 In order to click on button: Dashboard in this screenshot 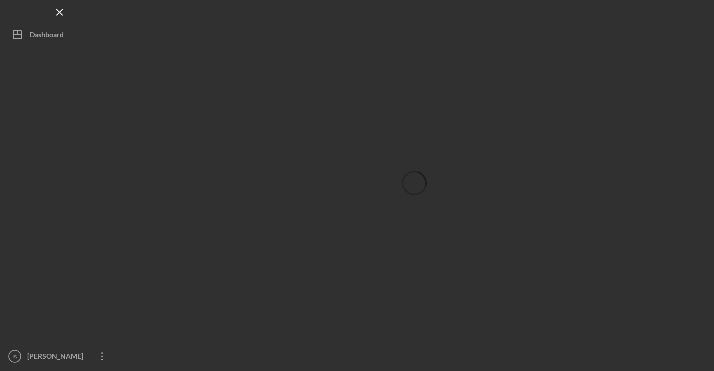, I will do `click(60, 35)`.